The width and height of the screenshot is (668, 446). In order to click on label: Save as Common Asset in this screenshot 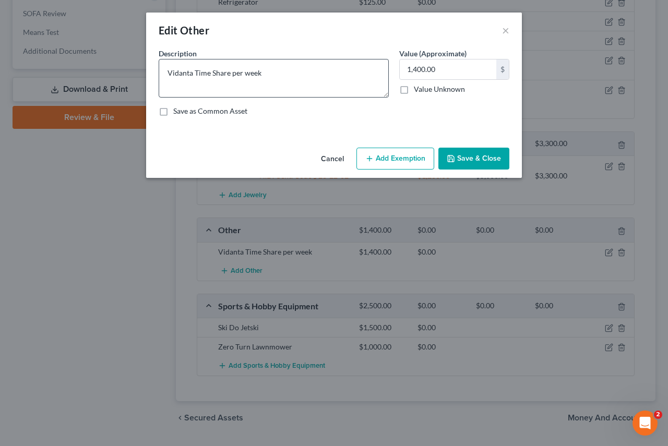, I will do `click(210, 111)`.